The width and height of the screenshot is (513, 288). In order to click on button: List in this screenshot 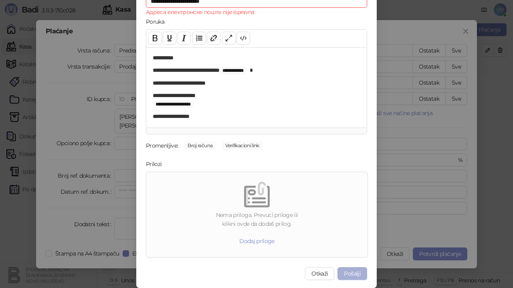, I will do `click(199, 38)`.